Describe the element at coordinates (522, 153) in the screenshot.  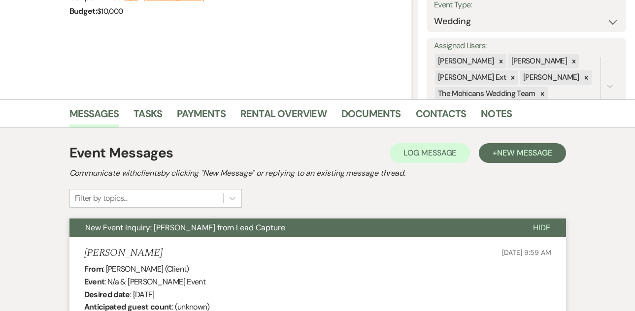
I see `button: +New Message` at that location.